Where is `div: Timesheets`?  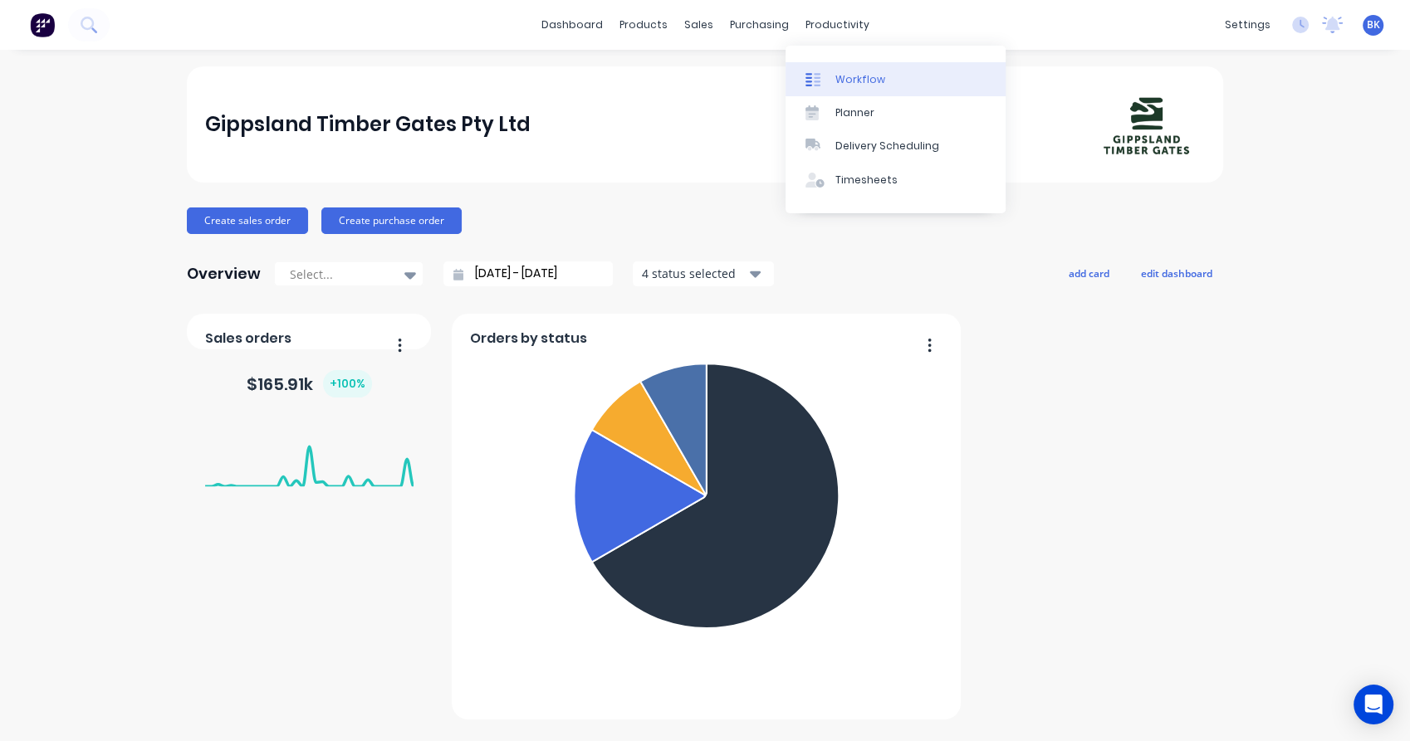 div: Timesheets is located at coordinates (866, 180).